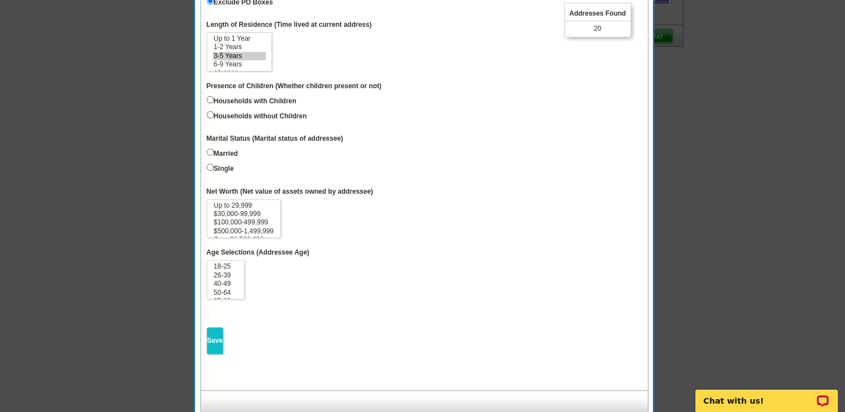 The width and height of the screenshot is (845, 412). I want to click on option: $100,000-499,999, so click(243, 222).